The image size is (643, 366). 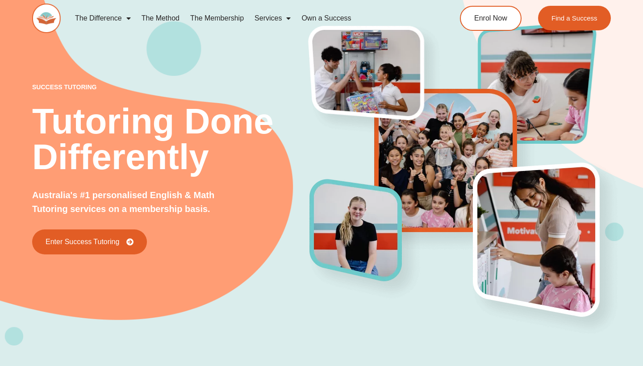 I want to click on h2: Tutoring Done Differently, so click(x=171, y=139).